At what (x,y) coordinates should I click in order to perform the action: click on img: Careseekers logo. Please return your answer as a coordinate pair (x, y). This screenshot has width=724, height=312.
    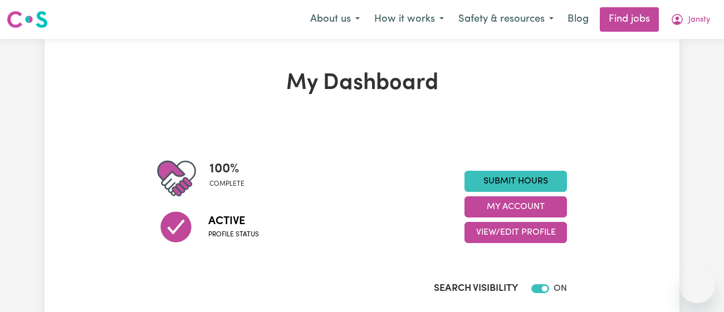
    Looking at the image, I should click on (27, 19).